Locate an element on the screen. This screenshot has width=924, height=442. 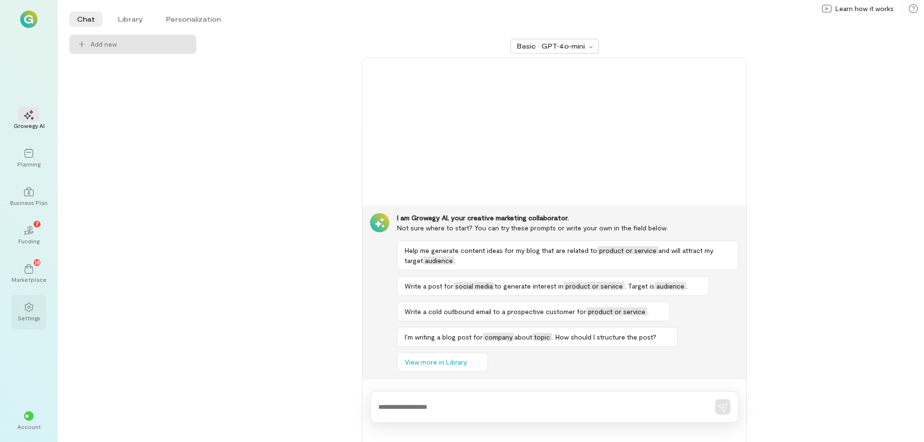
div: Not sure where to start? You can try these prompts or write your own in the field below. is located at coordinates (568, 228).